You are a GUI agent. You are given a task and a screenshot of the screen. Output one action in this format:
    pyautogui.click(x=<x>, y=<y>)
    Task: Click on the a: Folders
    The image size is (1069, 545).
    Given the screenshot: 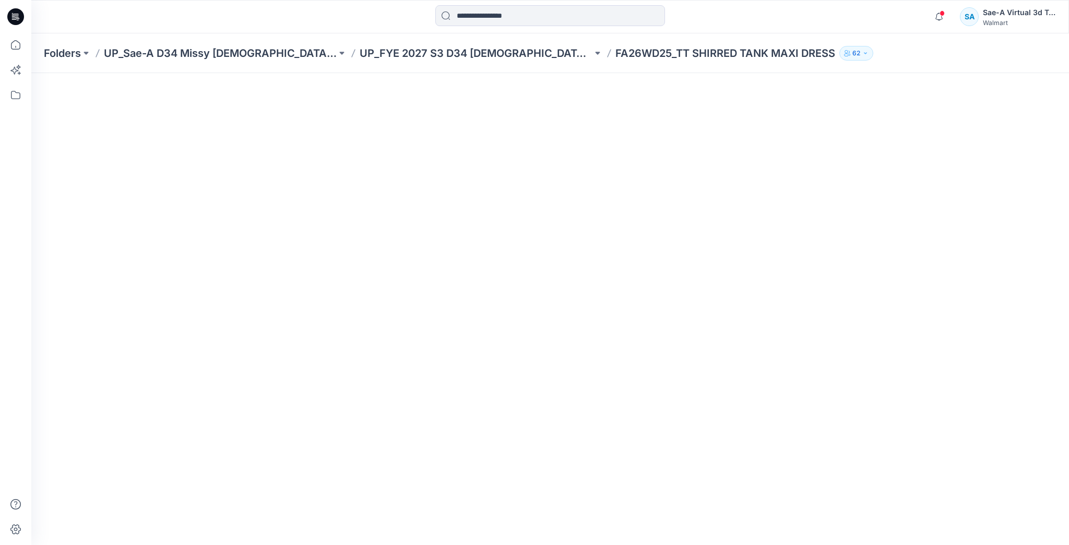 What is the action you would take?
    pyautogui.click(x=62, y=53)
    